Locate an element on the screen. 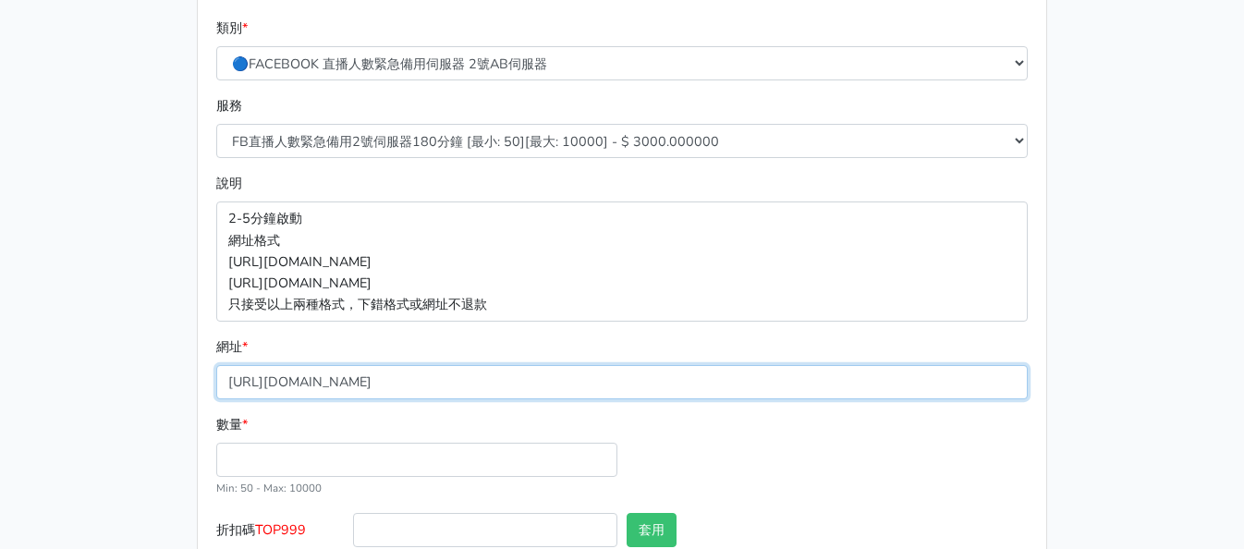 Image resolution: width=1244 pixels, height=549 pixels. label: 類別 is located at coordinates (232, 28).